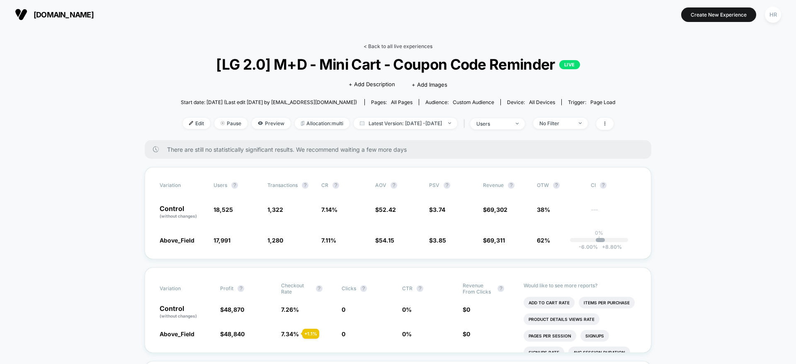  What do you see at coordinates (234, 309) in the screenshot?
I see `span: 48,870` at bounding box center [234, 309].